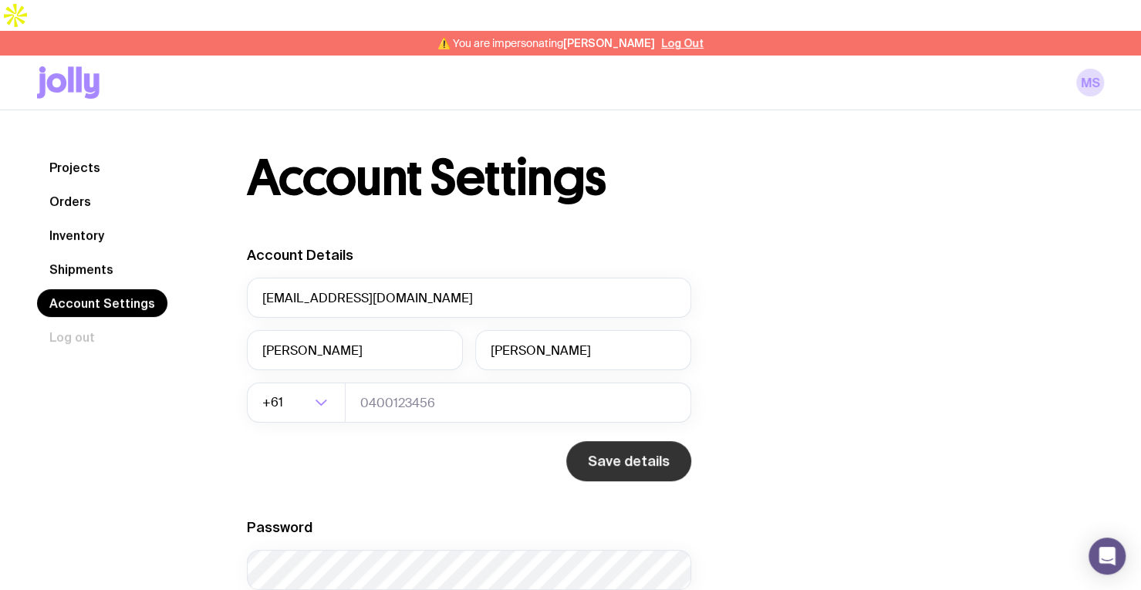  What do you see at coordinates (72, 337) in the screenshot?
I see `button: Log out` at bounding box center [72, 337].